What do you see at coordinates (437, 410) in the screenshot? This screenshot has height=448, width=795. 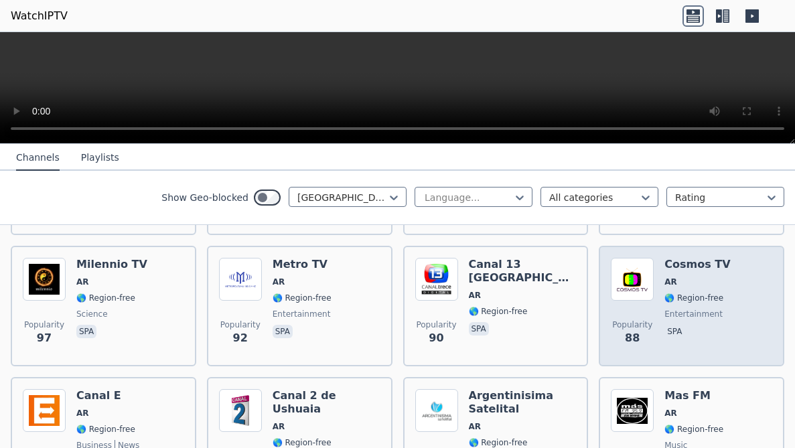 I see `img: Argentinisima Satelital` at bounding box center [437, 410].